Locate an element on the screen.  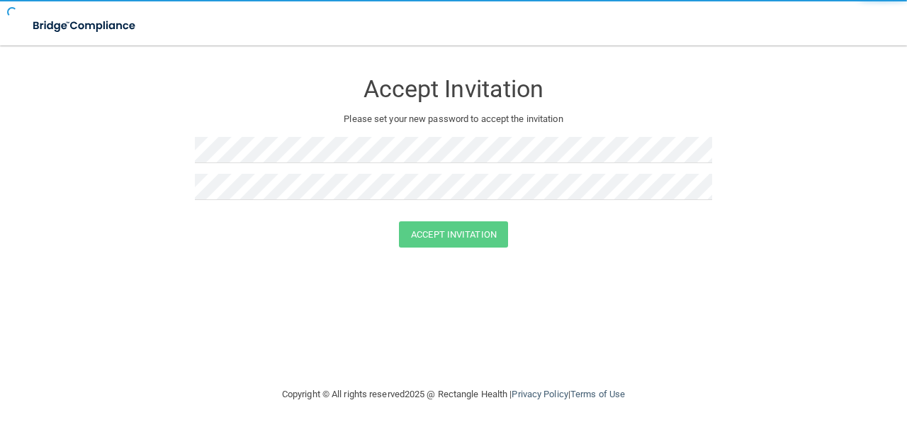
a: Privacy Policy is located at coordinates (540, 393).